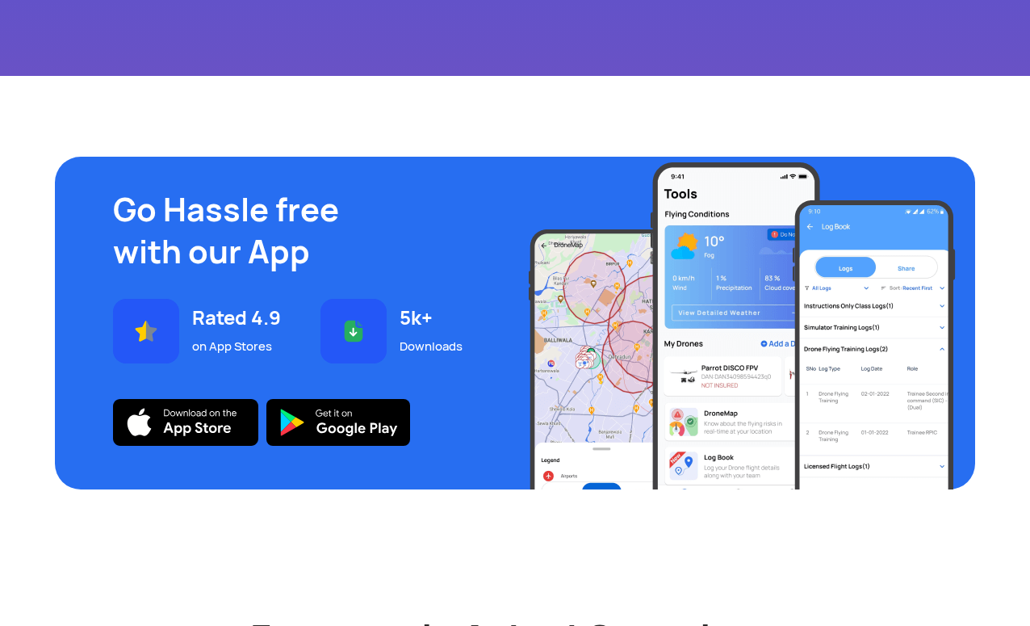 This screenshot has width=1030, height=626. What do you see at coordinates (451, 318) in the screenshot?
I see `span: 5k+` at bounding box center [451, 318].